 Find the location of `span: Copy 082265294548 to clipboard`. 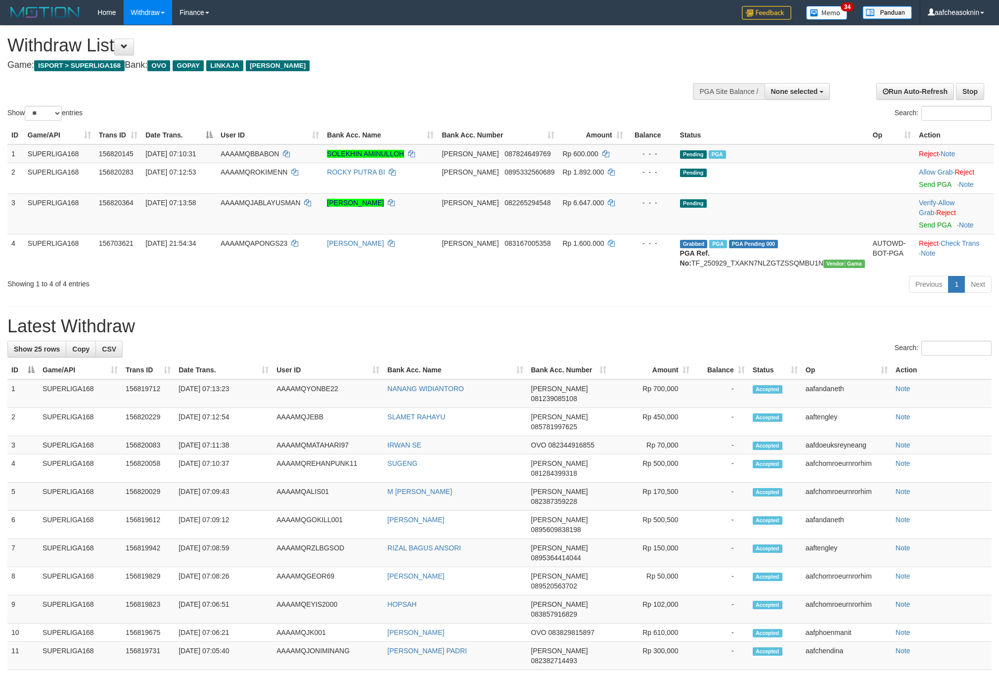

span: Copy 082265294548 to clipboard is located at coordinates (527, 203).